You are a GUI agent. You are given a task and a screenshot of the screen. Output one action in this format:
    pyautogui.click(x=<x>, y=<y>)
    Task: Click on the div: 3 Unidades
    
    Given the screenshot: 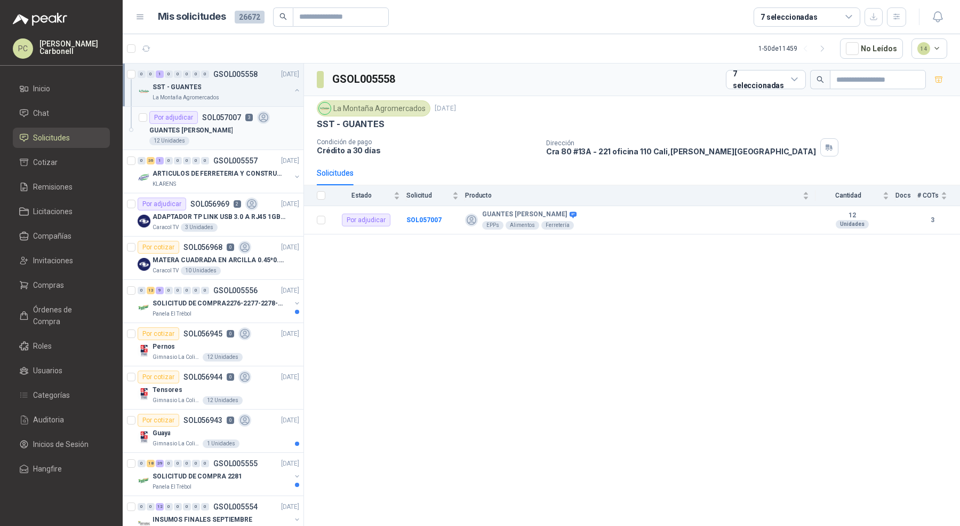 What is the action you would take?
    pyautogui.click(x=199, y=227)
    